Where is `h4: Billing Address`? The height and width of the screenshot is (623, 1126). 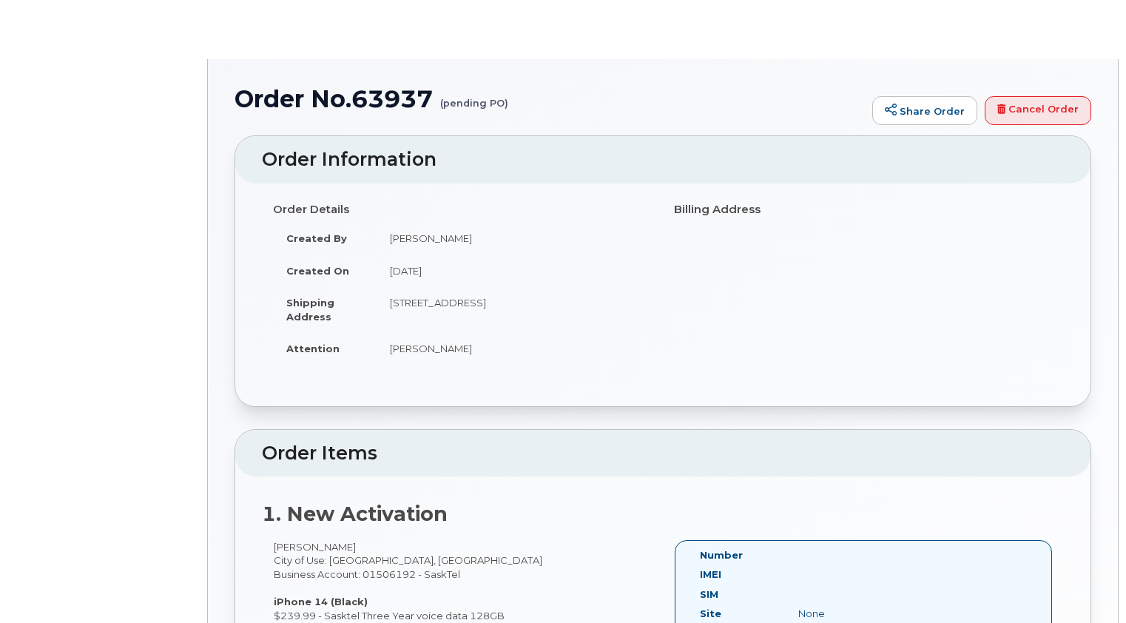
h4: Billing Address is located at coordinates (863, 209).